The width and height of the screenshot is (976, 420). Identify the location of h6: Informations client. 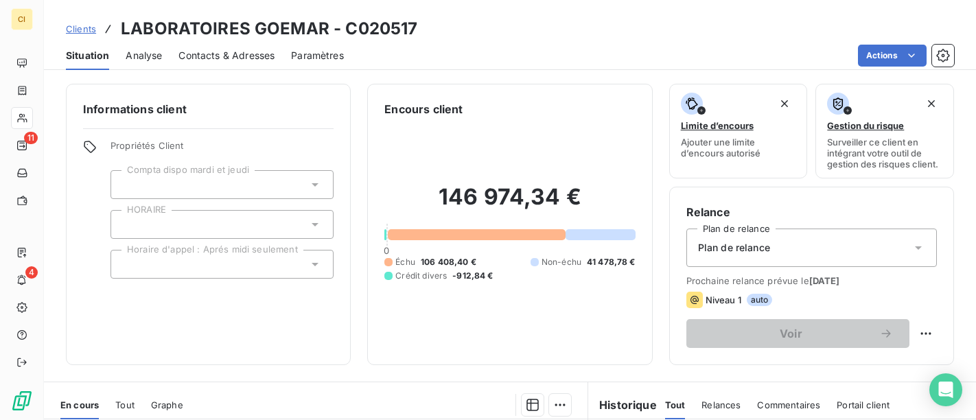
(208, 109).